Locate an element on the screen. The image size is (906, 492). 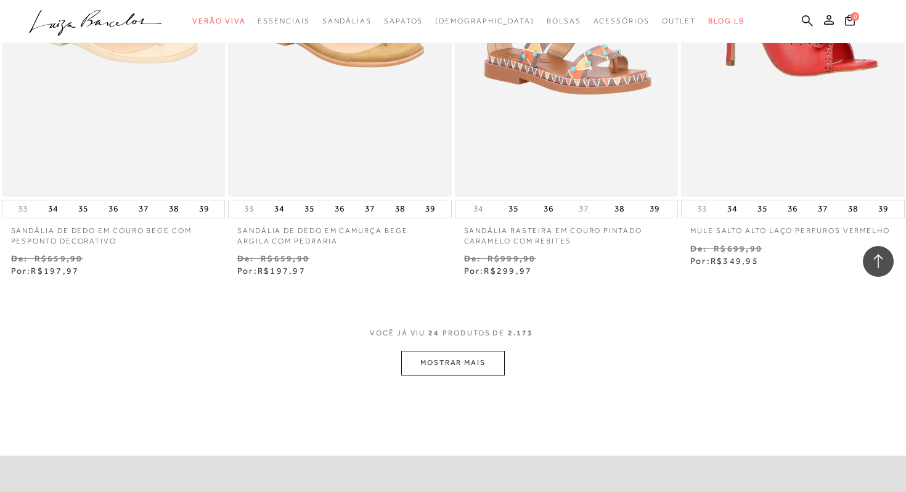
a: SANDÁLIA DE DEDO EM CAMURÇA BEGE ARGILA COM PEDRARIA is located at coordinates (340, 232).